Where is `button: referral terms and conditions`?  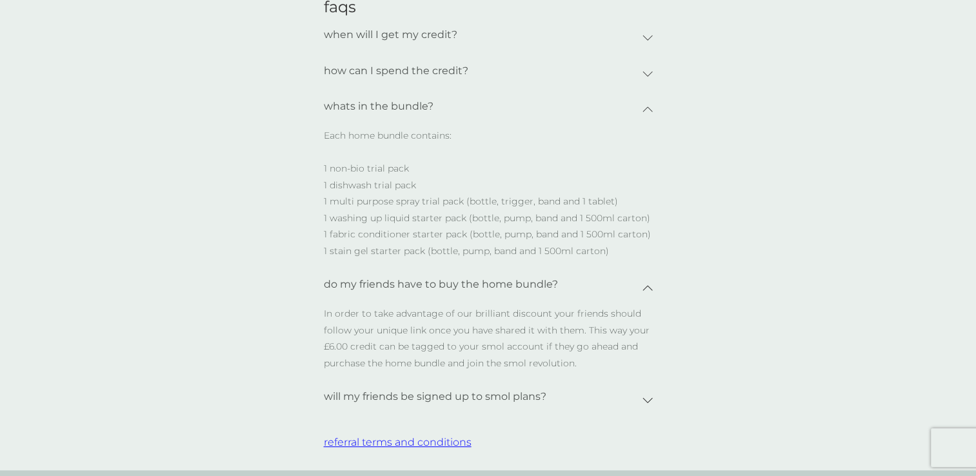
button: referral terms and conditions is located at coordinates (397, 443).